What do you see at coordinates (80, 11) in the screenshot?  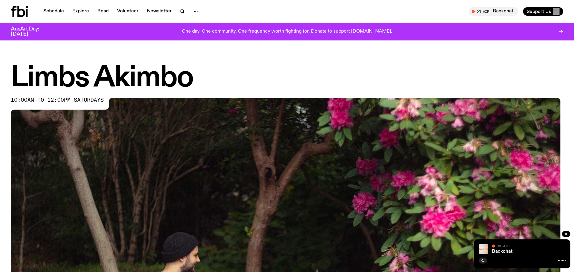 I see `a: Explore` at bounding box center [80, 11].